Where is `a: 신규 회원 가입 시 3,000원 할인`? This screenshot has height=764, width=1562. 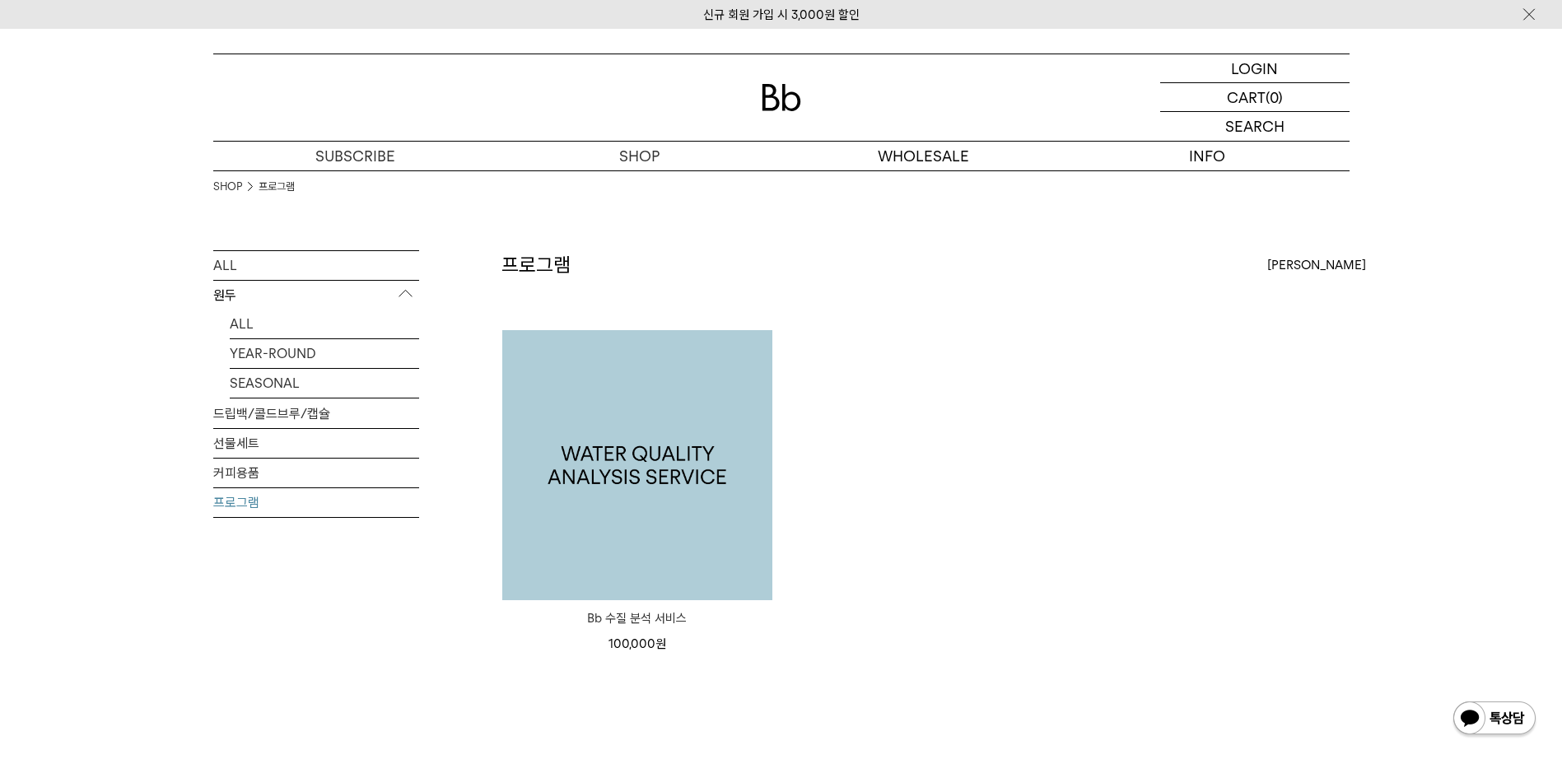 a: 신규 회원 가입 시 3,000원 할인 is located at coordinates (781, 15).